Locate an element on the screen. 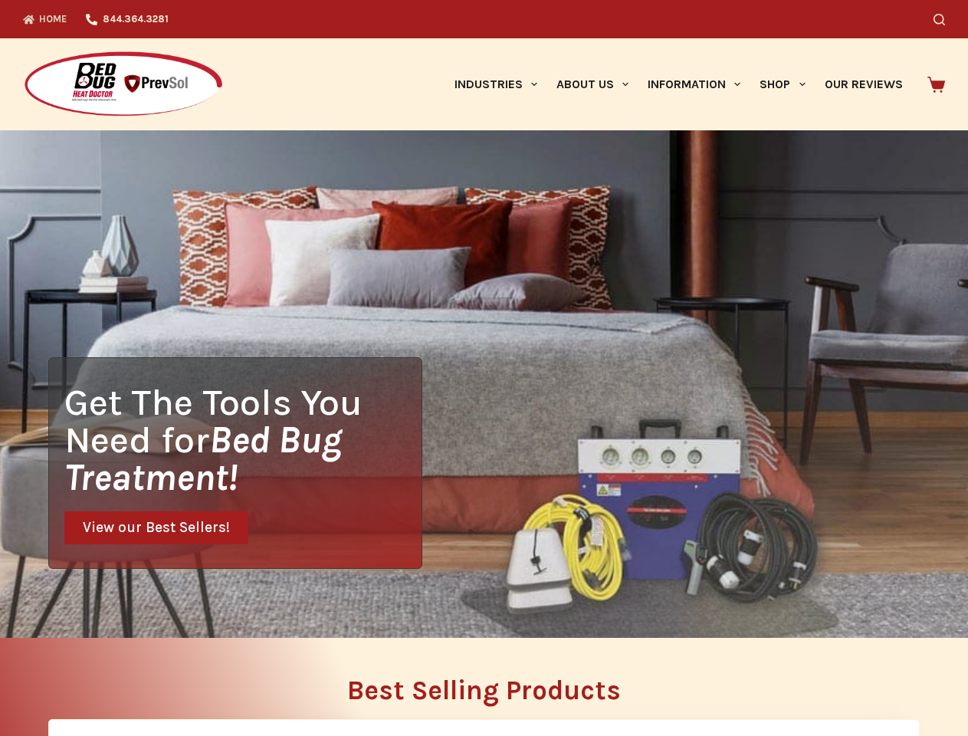 The height and width of the screenshot is (736, 968). nav: Primary is located at coordinates (679, 84).